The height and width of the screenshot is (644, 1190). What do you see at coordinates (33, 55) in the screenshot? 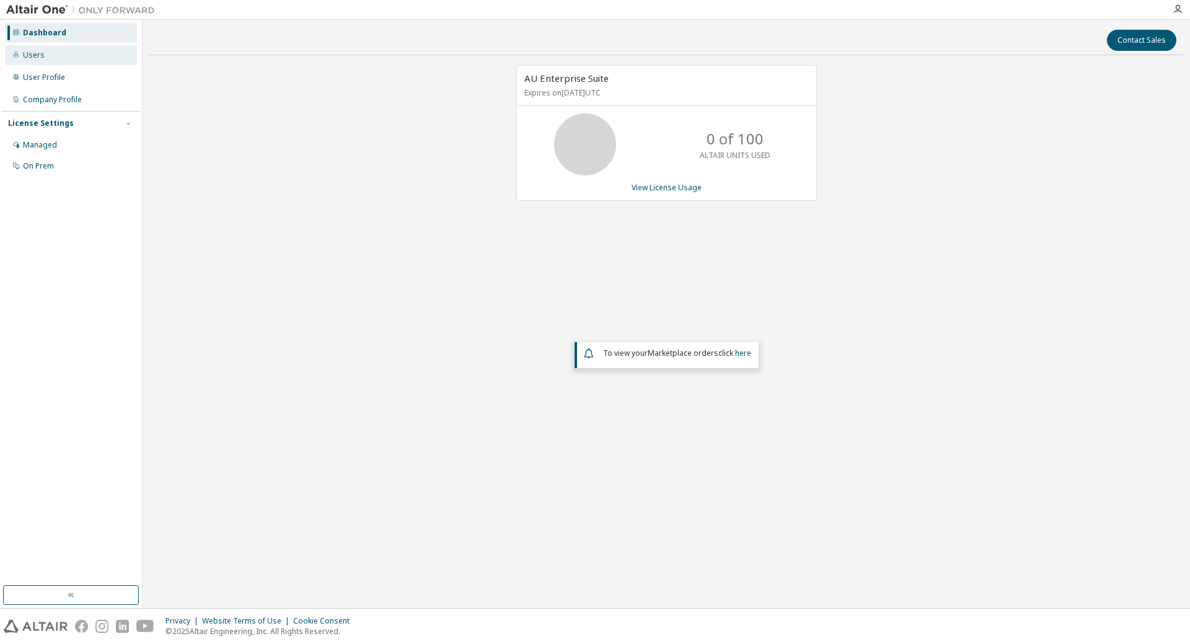
I see `div: Users` at bounding box center [33, 55].